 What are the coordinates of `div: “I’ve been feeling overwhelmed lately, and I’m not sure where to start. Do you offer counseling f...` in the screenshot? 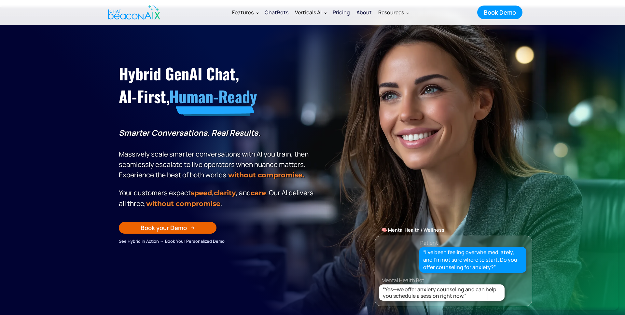 It's located at (473, 260).